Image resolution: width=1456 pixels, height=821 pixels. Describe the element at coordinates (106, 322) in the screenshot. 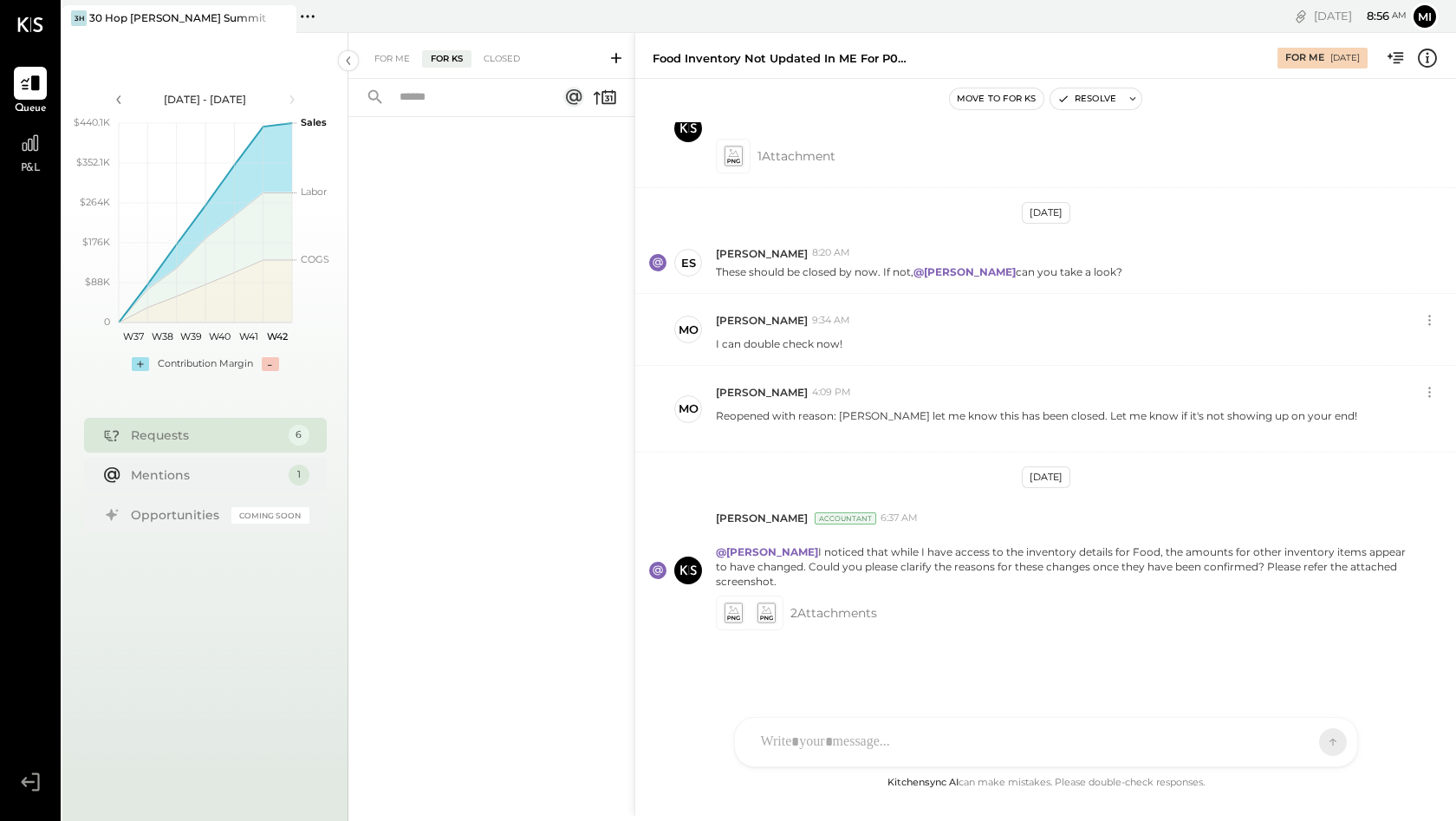

I see `text: 0` at that location.